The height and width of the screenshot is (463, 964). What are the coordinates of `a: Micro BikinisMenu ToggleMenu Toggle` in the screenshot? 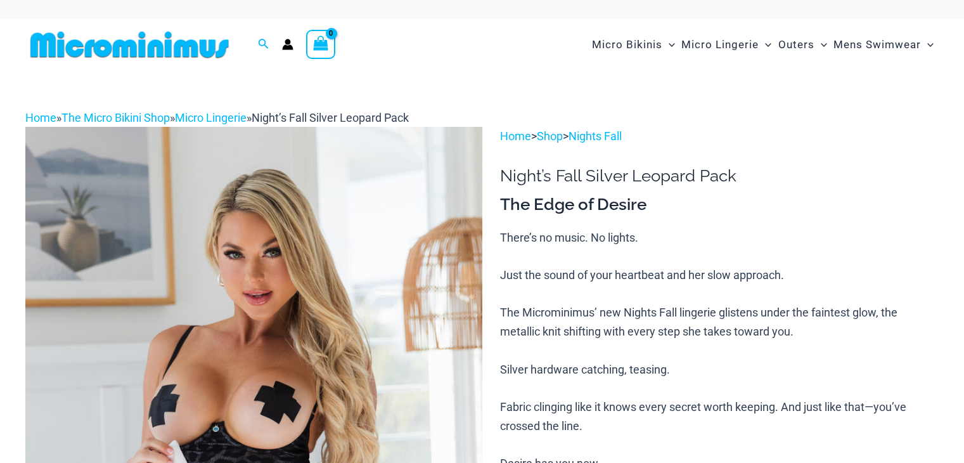 It's located at (633, 44).